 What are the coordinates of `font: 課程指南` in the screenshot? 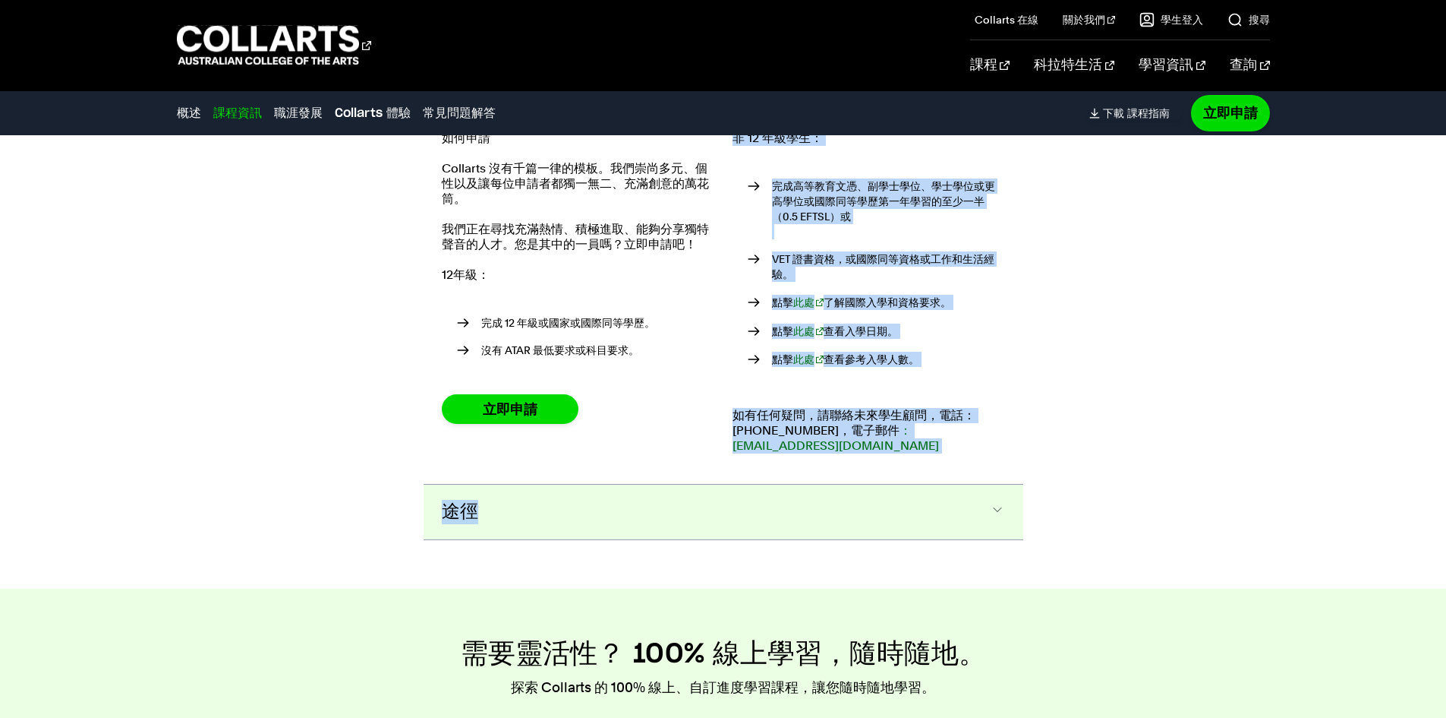 It's located at (1149, 113).